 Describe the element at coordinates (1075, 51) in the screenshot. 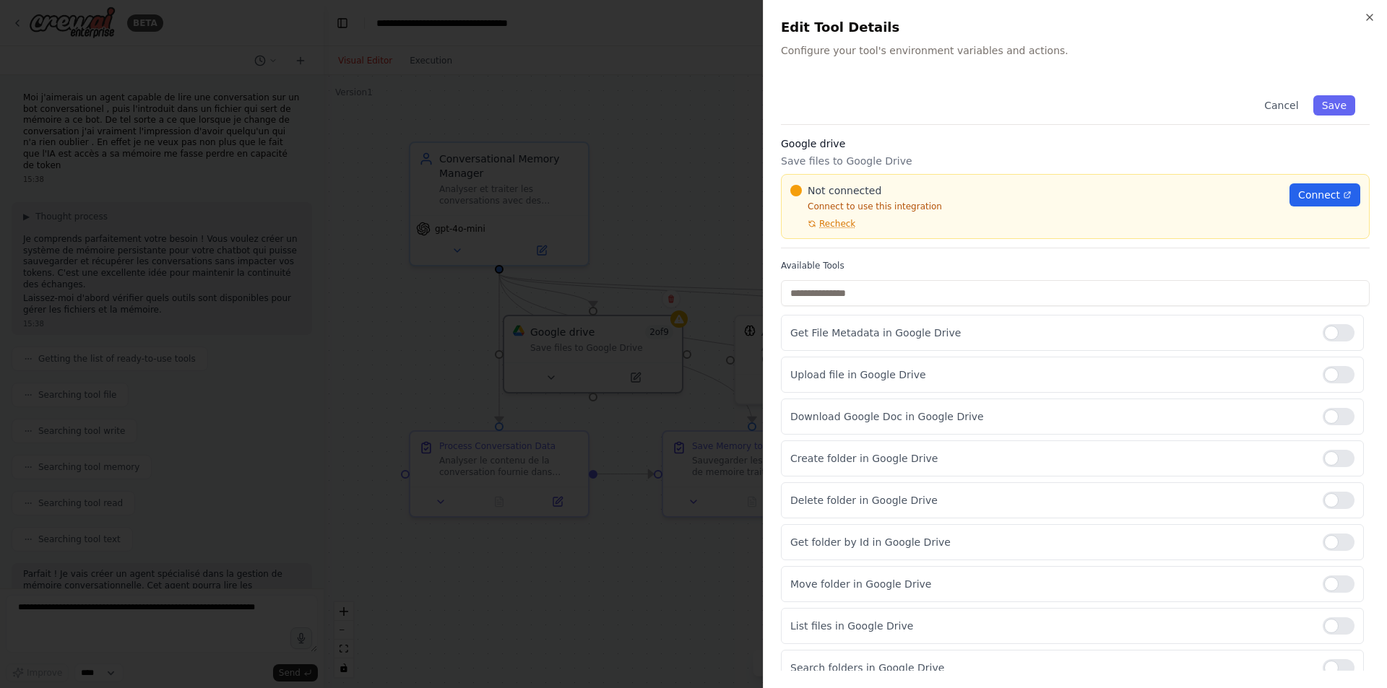

I see `p: Configure your tool's environment variables and actions.` at that location.